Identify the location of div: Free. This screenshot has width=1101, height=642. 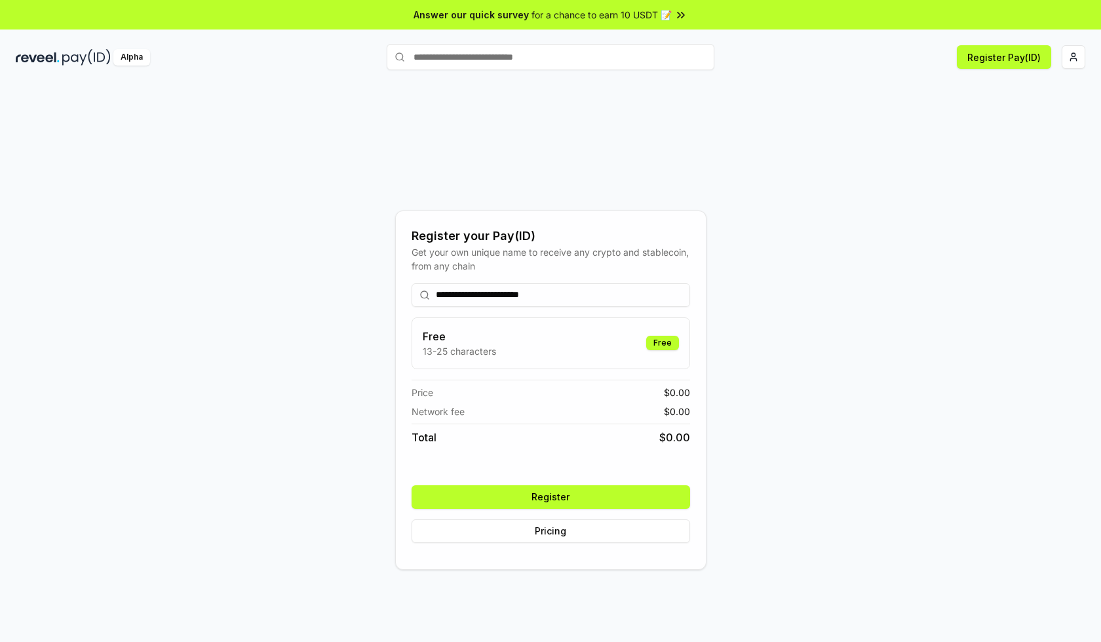
(663, 343).